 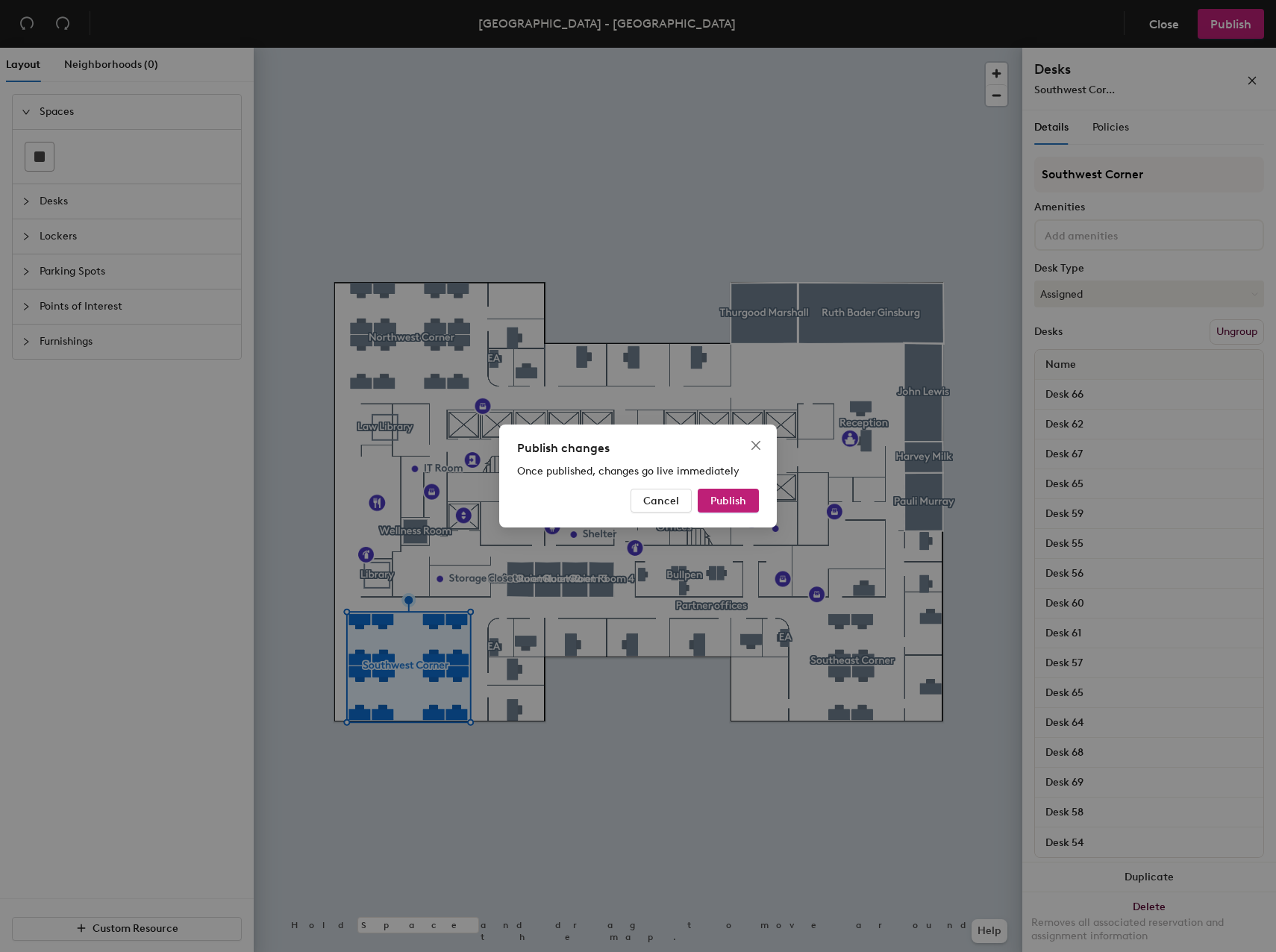 I want to click on button: Cancel, so click(x=661, y=501).